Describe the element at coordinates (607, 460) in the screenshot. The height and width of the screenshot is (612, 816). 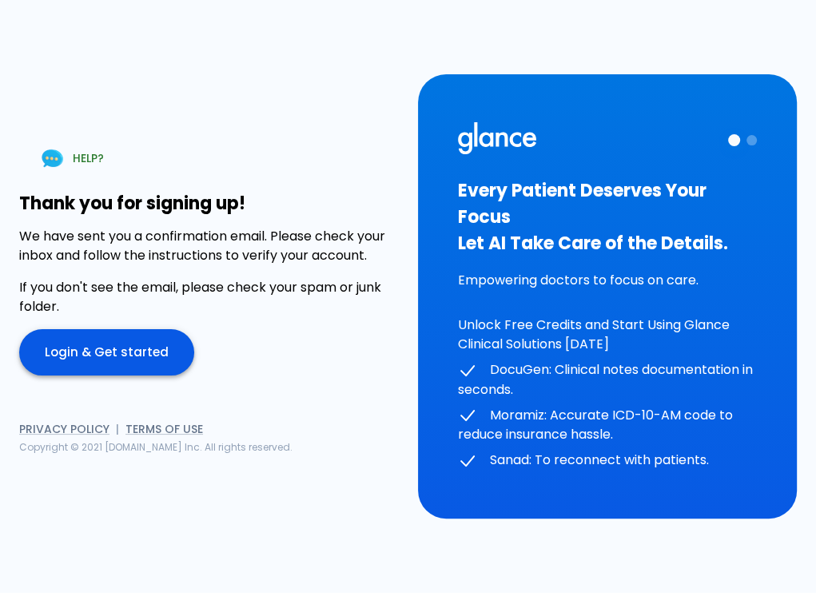
I see `p: Sanad: To reconnect with patients.` at that location.